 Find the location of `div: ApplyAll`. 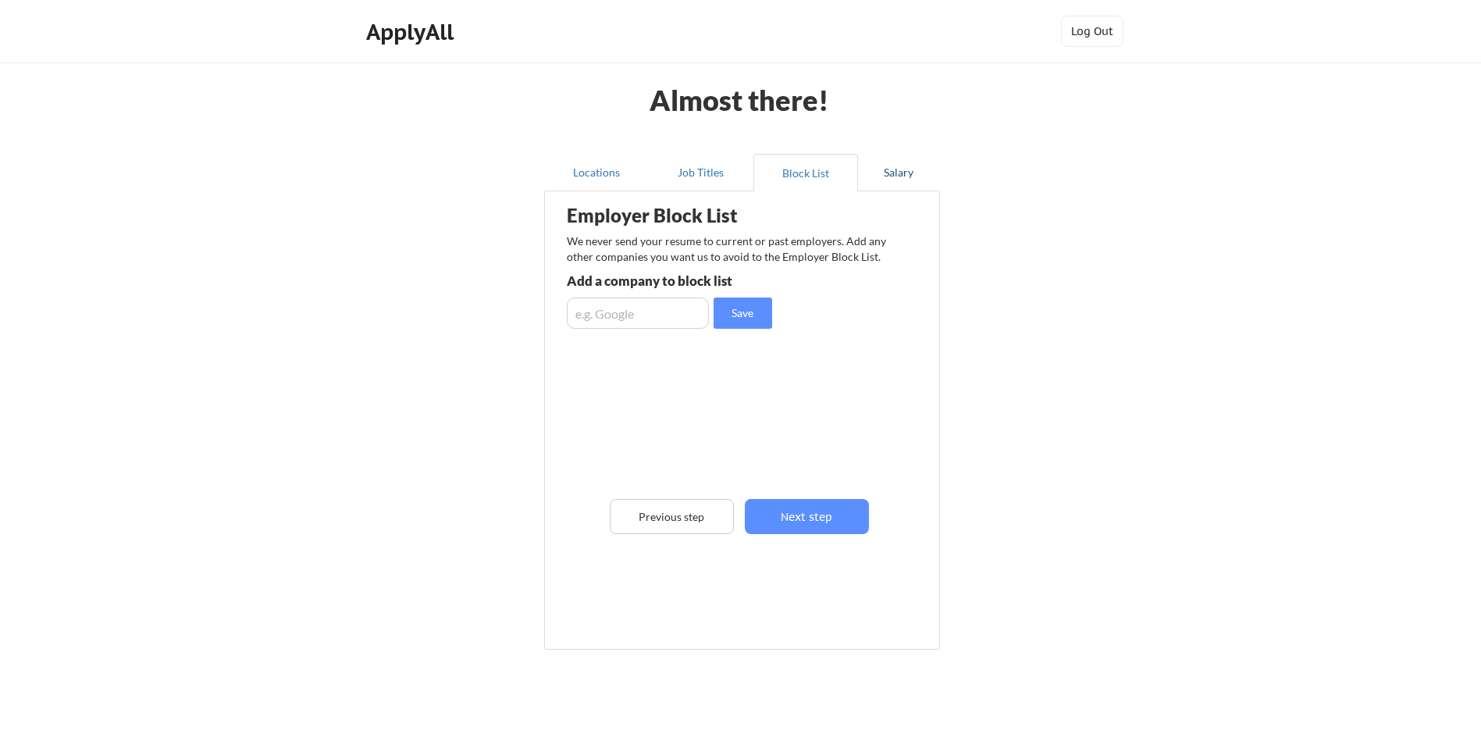

div: ApplyAll is located at coordinates (412, 32).